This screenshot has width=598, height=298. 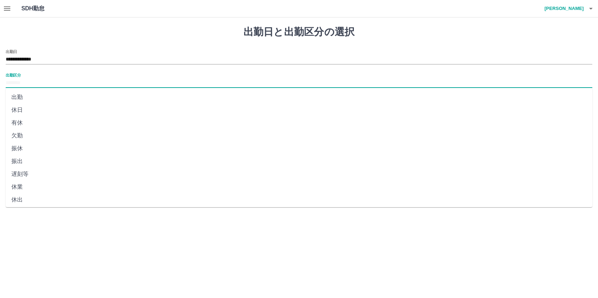 I want to click on li: 欠勤, so click(x=299, y=136).